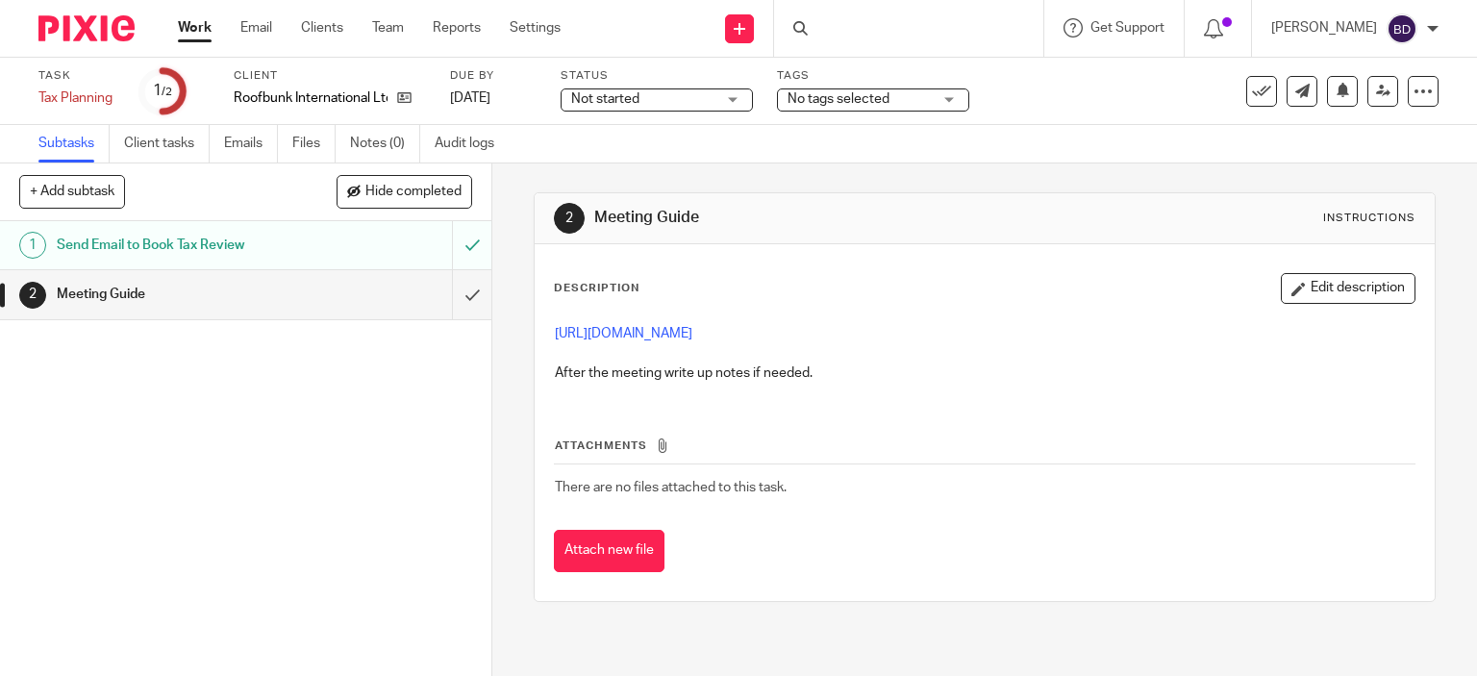 This screenshot has width=1477, height=676. Describe the element at coordinates (251, 143) in the screenshot. I see `a: Emails` at that location.